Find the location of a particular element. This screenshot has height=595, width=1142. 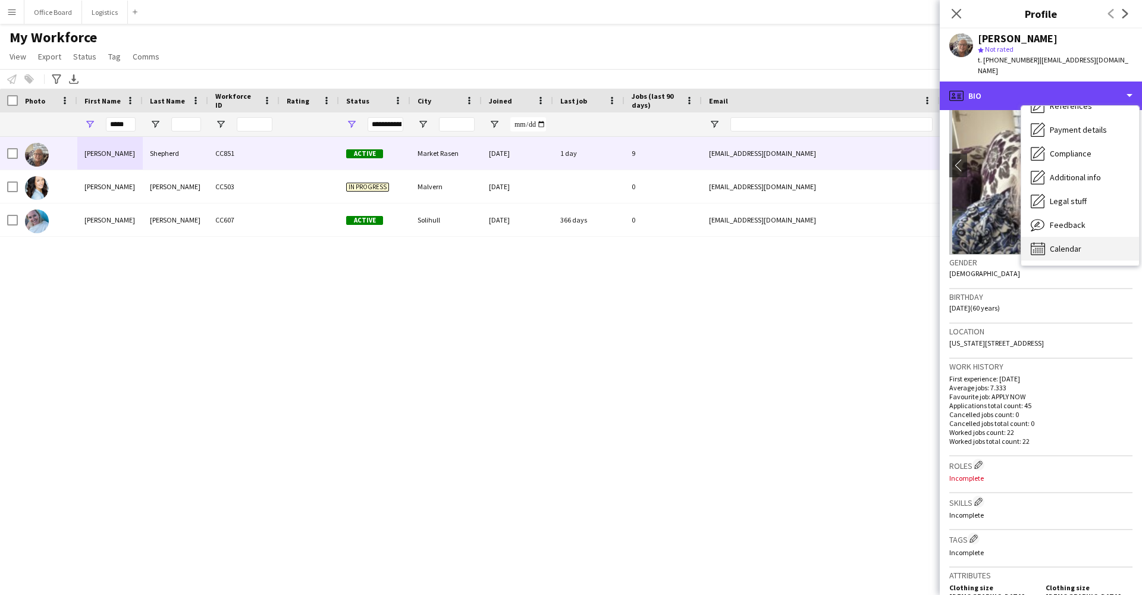

span: Last job is located at coordinates (573, 101).